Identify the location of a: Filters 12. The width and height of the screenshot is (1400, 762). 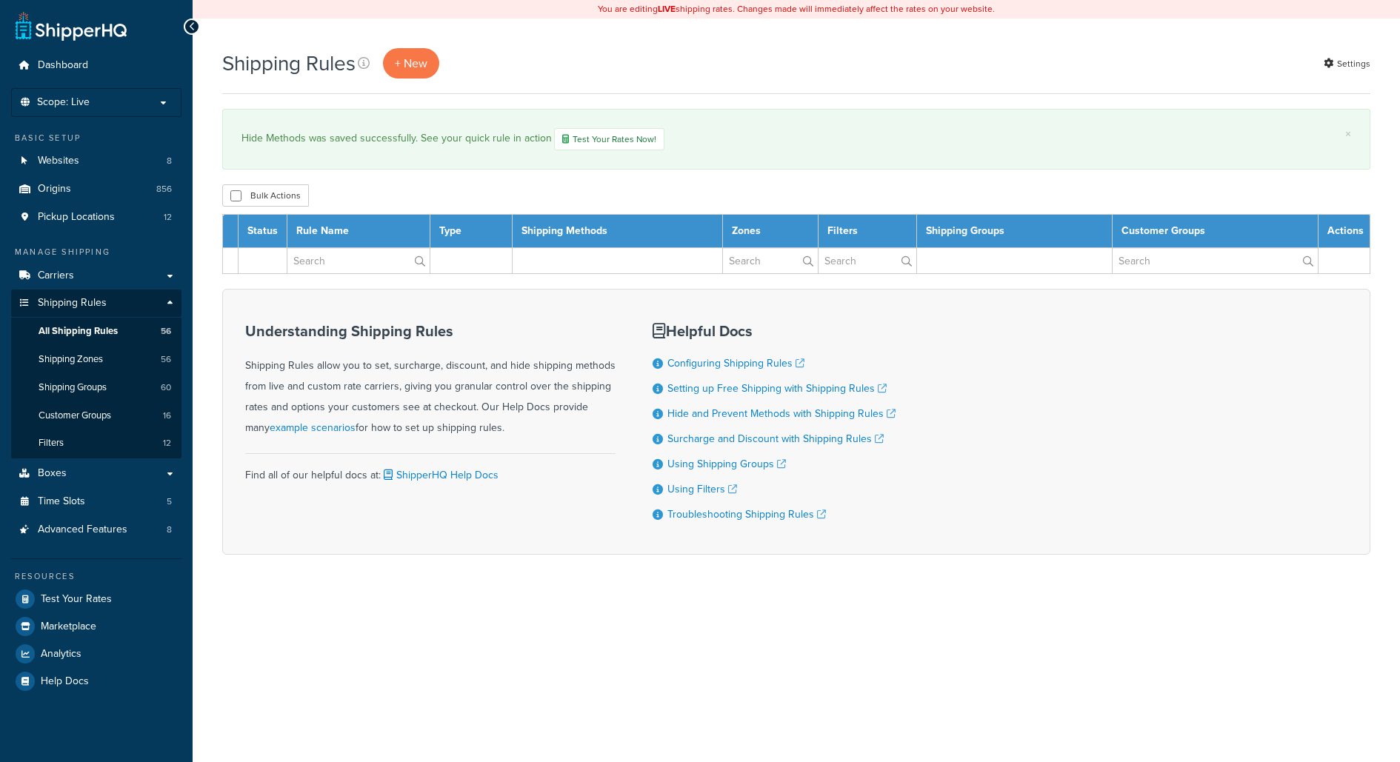
(96, 443).